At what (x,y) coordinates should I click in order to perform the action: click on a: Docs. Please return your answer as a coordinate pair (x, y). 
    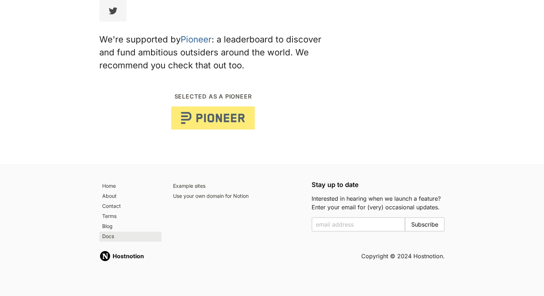
    Looking at the image, I should click on (130, 237).